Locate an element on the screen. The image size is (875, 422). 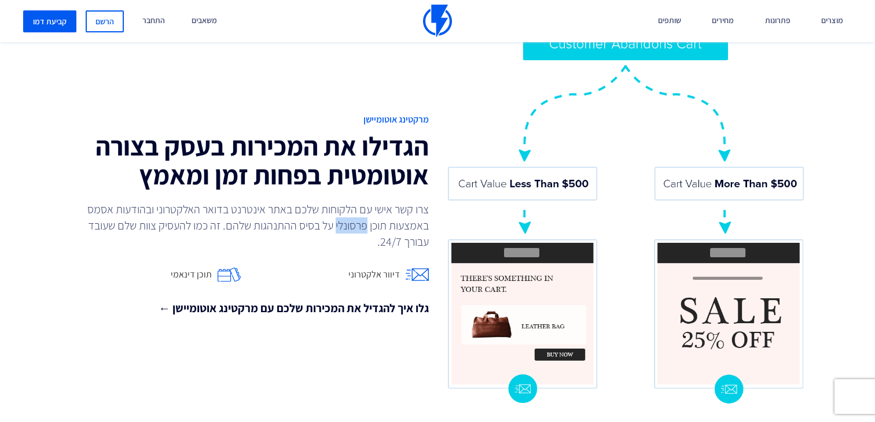
span: מרקטינג אוטומיישן is located at coordinates (249, 120).